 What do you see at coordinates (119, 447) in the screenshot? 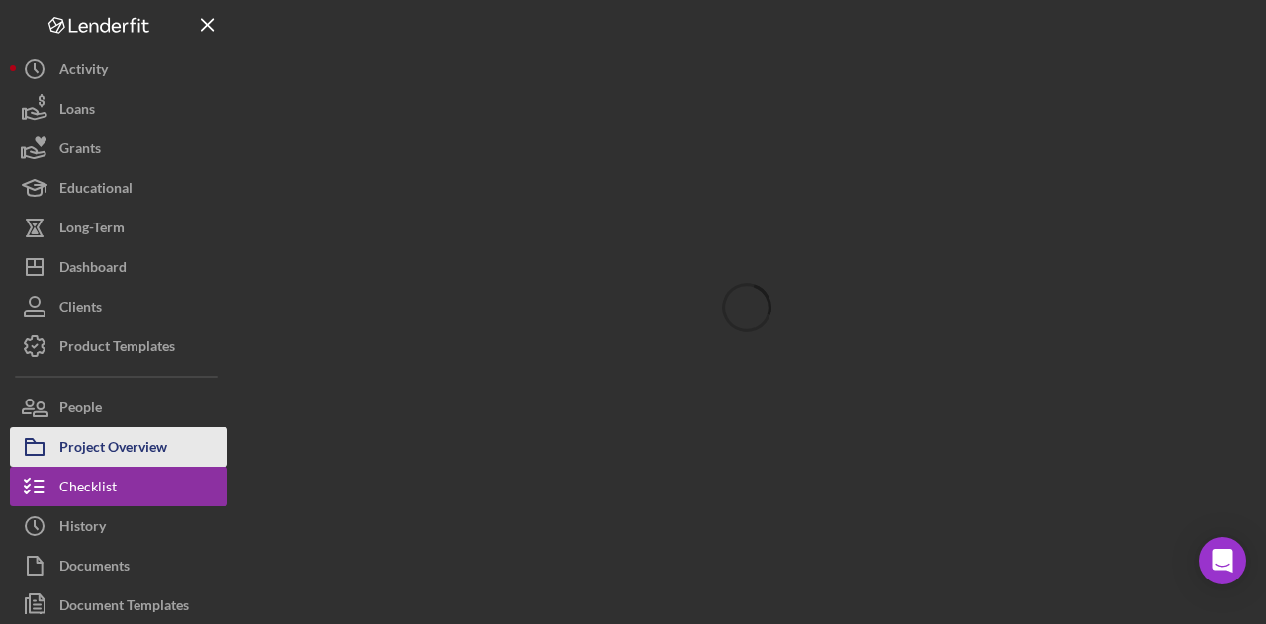
I see `a: Project Overview` at bounding box center [119, 447].